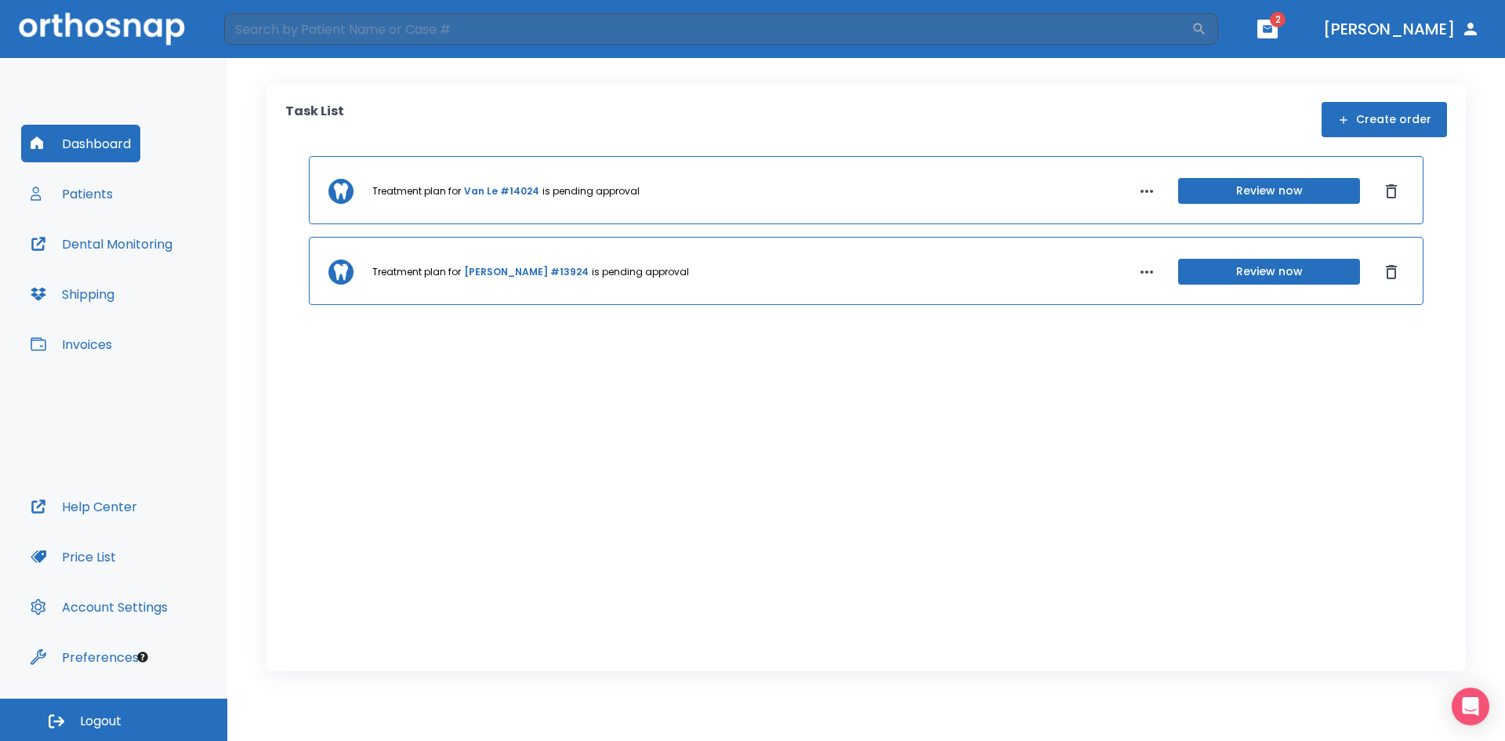 Image resolution: width=1505 pixels, height=741 pixels. What do you see at coordinates (1384, 119) in the screenshot?
I see `button: Create order` at bounding box center [1384, 119].